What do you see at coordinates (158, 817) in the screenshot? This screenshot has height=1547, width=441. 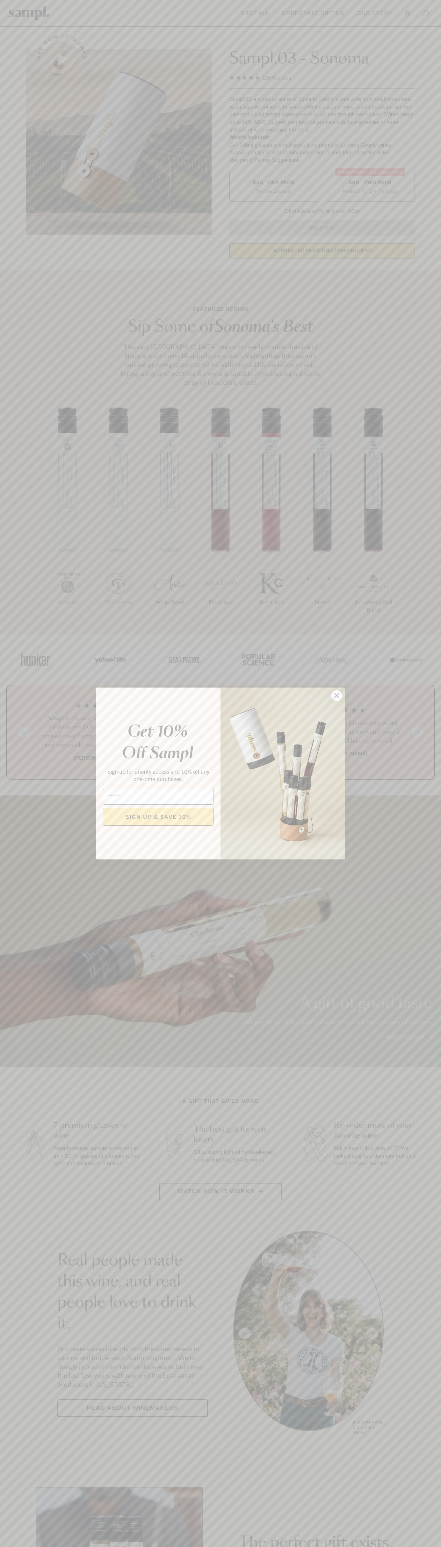 I see `button: SIGN UP & SAVE 10%` at bounding box center [158, 817].